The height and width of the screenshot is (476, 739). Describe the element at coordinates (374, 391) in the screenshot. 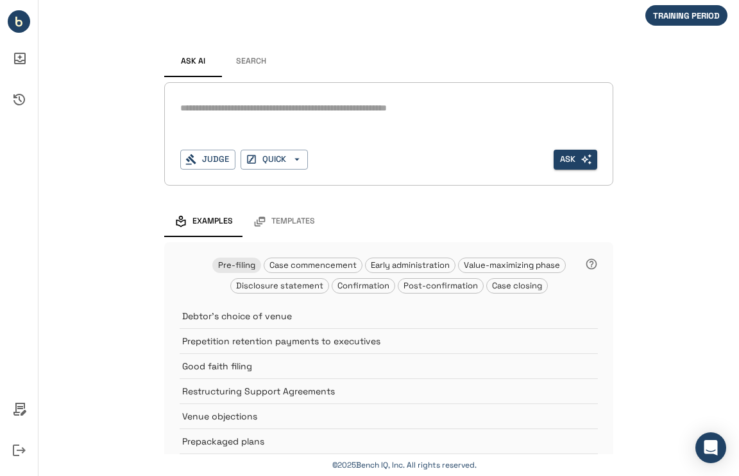

I see `p: Restructuring Support Agreements` at that location.